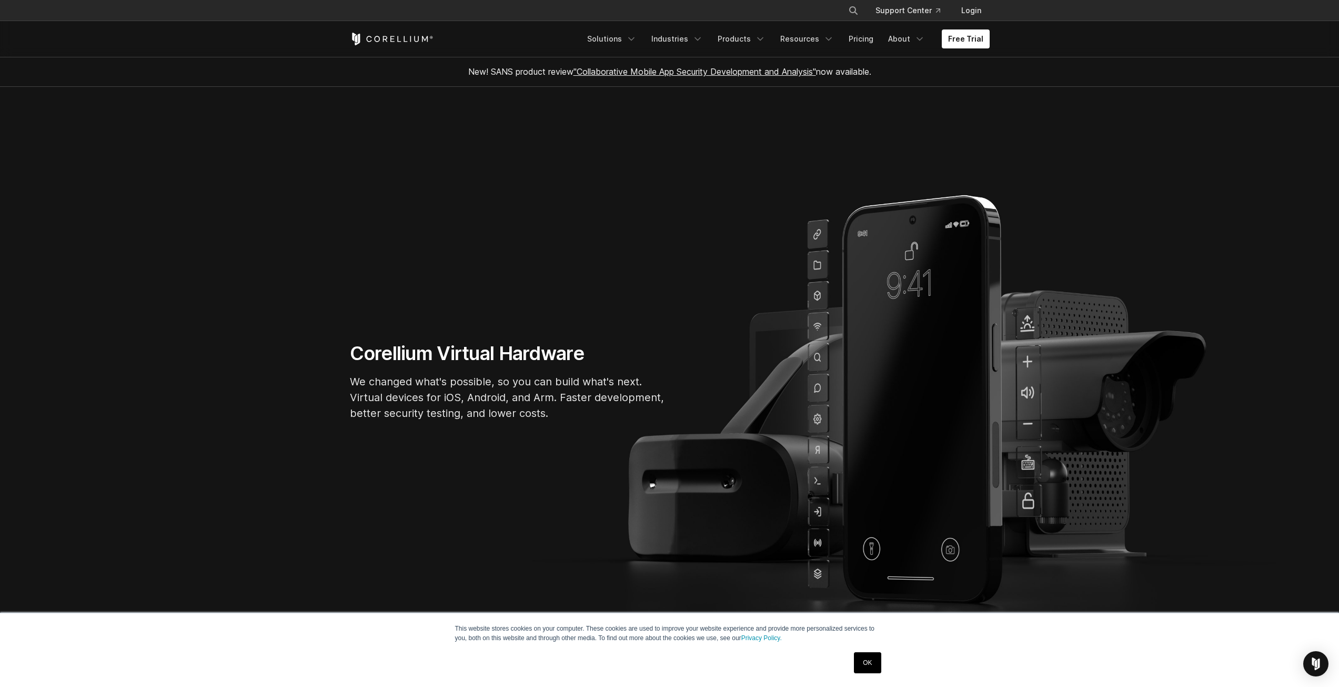 Image resolution: width=1339 pixels, height=687 pixels. I want to click on div: Open Intercom Messenger, so click(1316, 664).